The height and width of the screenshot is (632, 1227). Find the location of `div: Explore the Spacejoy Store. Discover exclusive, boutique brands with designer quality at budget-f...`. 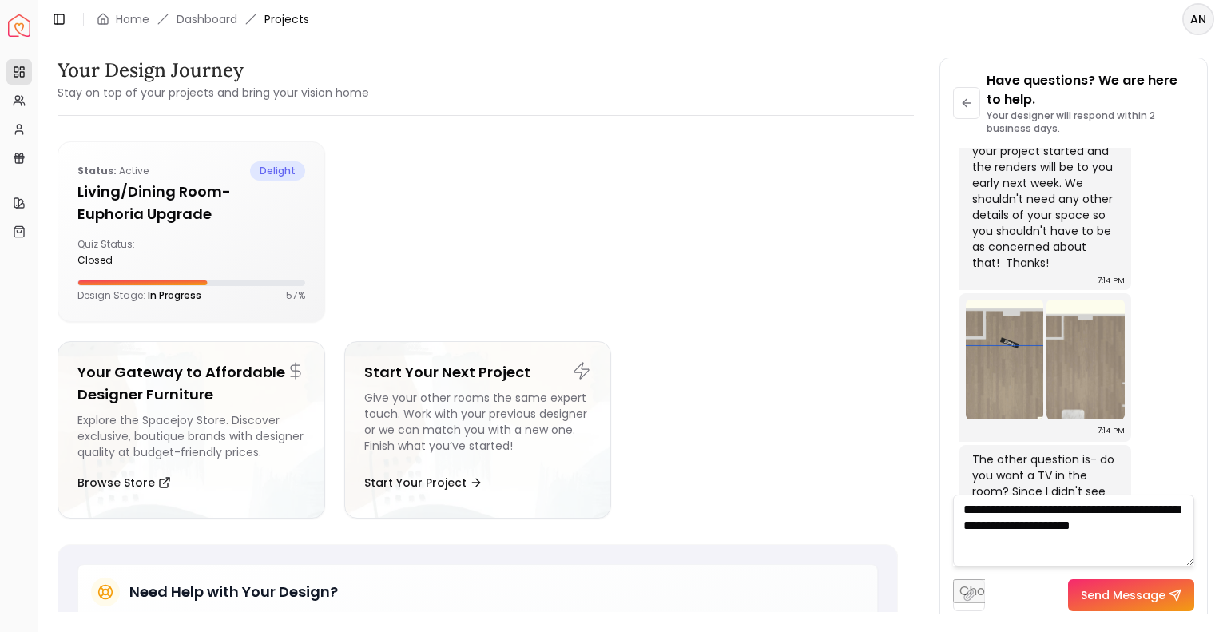

div: Explore the Spacejoy Store. Discover exclusive, boutique brands with designer quality at budget-f... is located at coordinates (191, 436).